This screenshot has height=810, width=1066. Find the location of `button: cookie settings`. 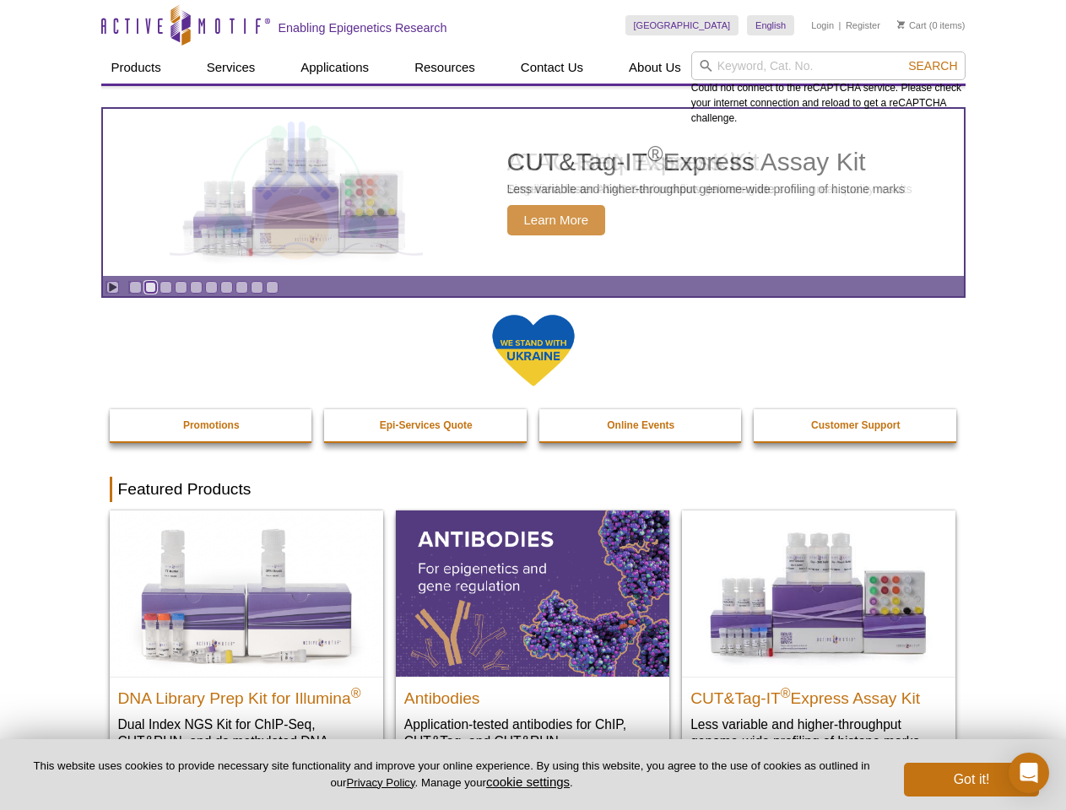

button: cookie settings is located at coordinates (528, 782).